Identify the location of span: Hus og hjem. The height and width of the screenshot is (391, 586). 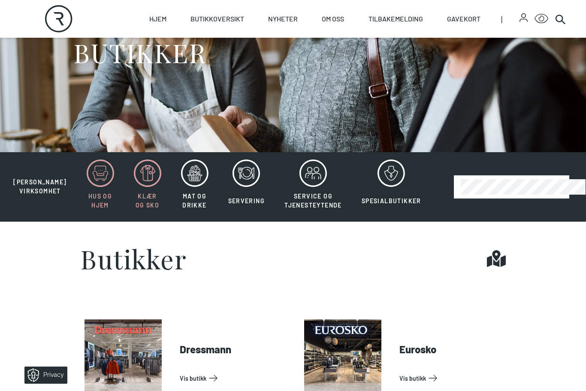
(100, 201).